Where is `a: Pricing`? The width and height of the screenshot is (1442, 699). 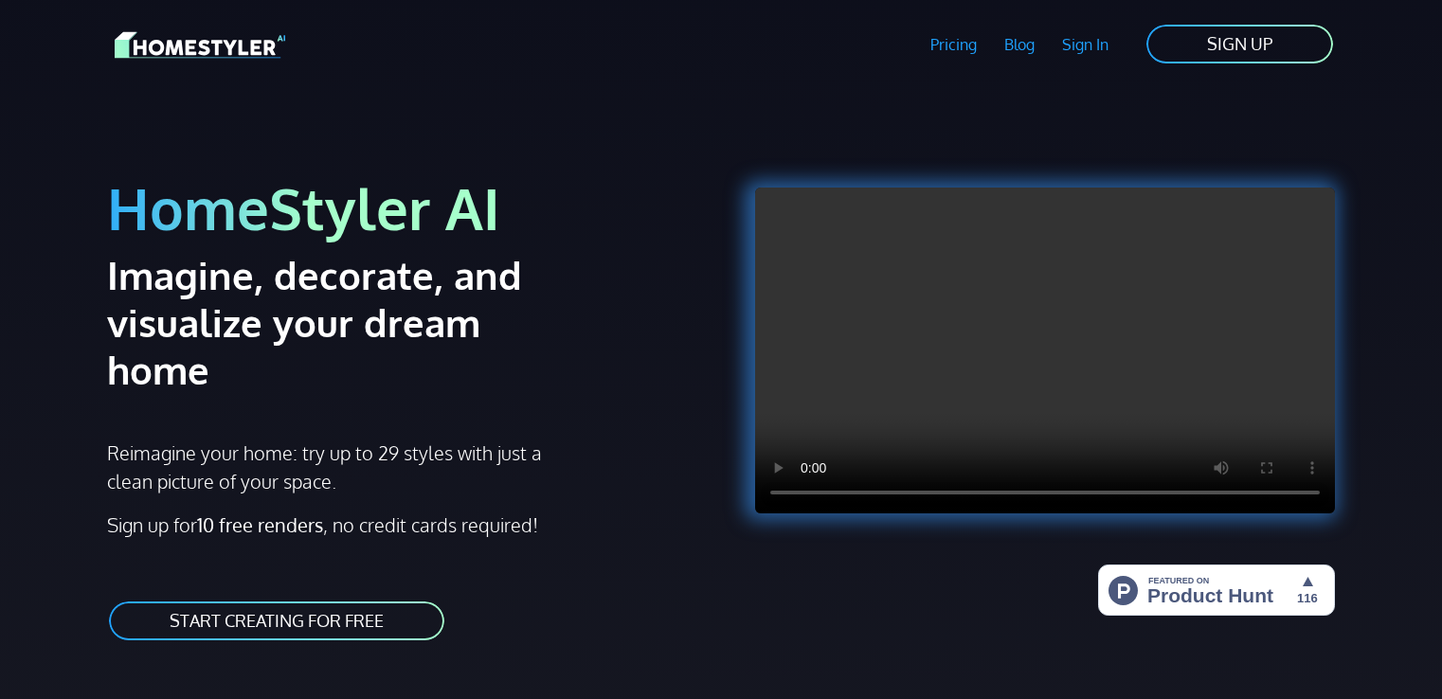
a: Pricing is located at coordinates (954, 45).